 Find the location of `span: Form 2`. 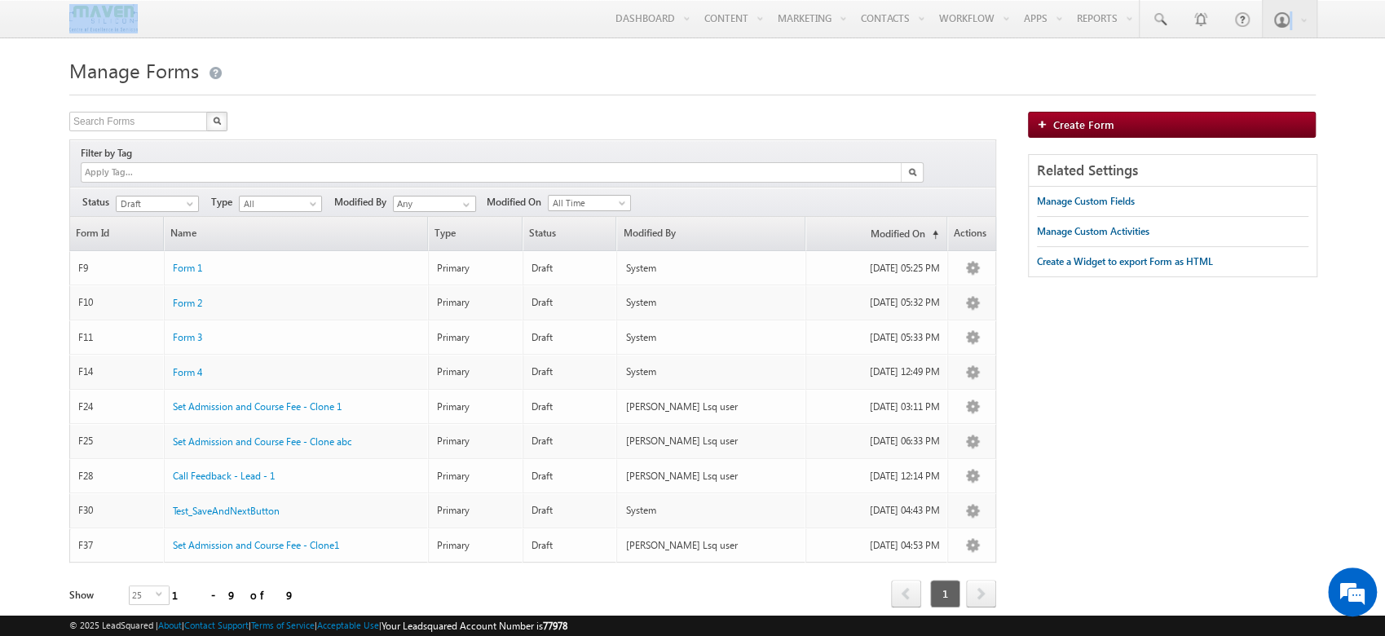

span: Form 2 is located at coordinates (188, 302).